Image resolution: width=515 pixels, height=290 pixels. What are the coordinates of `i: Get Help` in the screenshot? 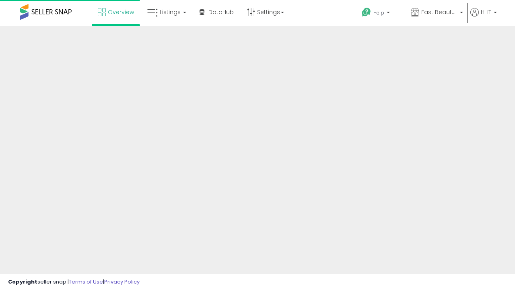 It's located at (366, 12).